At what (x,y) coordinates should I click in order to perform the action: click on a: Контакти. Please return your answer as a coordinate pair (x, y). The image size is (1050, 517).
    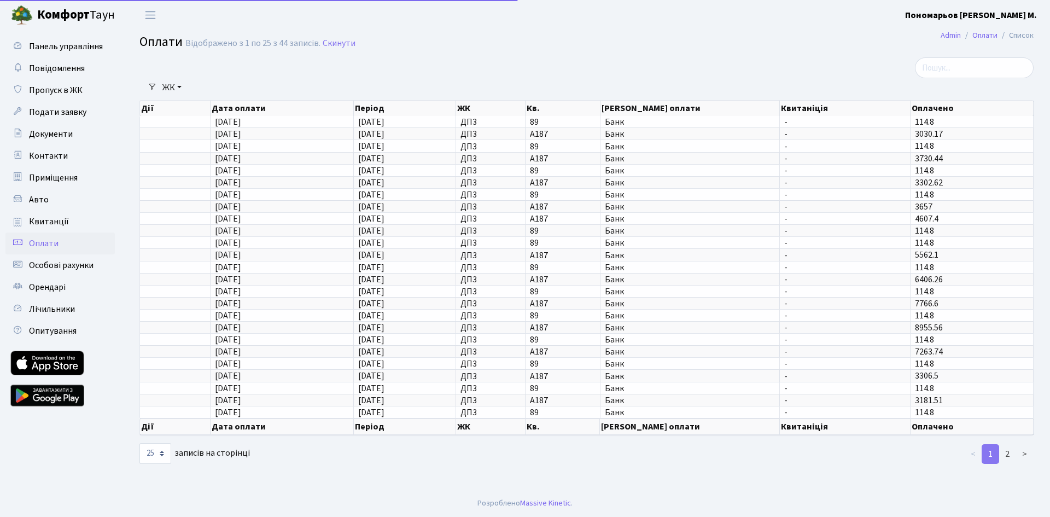
    Looking at the image, I should click on (60, 156).